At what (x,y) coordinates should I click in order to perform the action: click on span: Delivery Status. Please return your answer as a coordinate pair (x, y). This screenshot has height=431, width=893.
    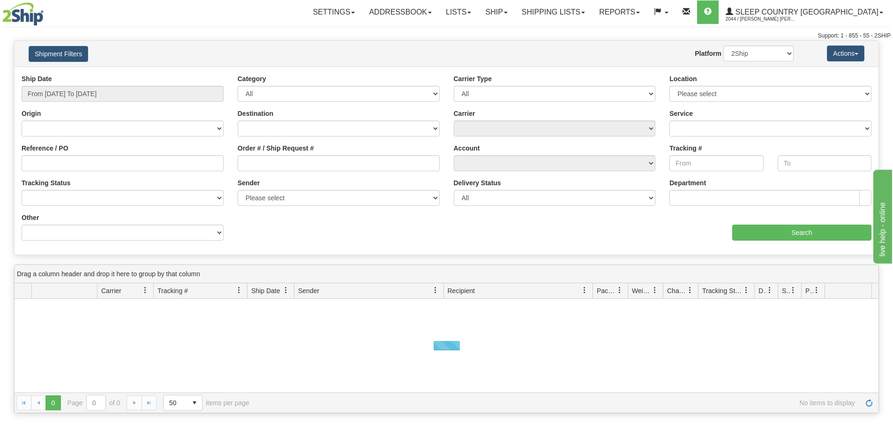
    Looking at the image, I should click on (762, 291).